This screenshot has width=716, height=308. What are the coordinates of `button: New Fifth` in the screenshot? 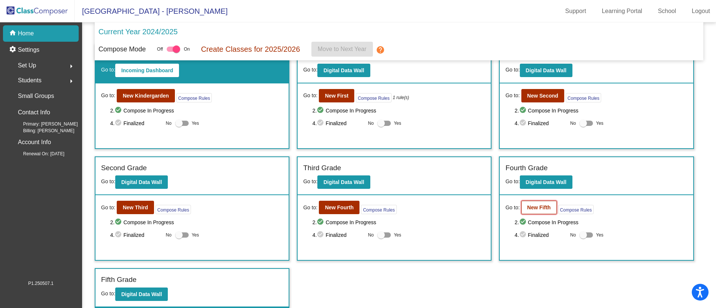 It's located at (539, 208).